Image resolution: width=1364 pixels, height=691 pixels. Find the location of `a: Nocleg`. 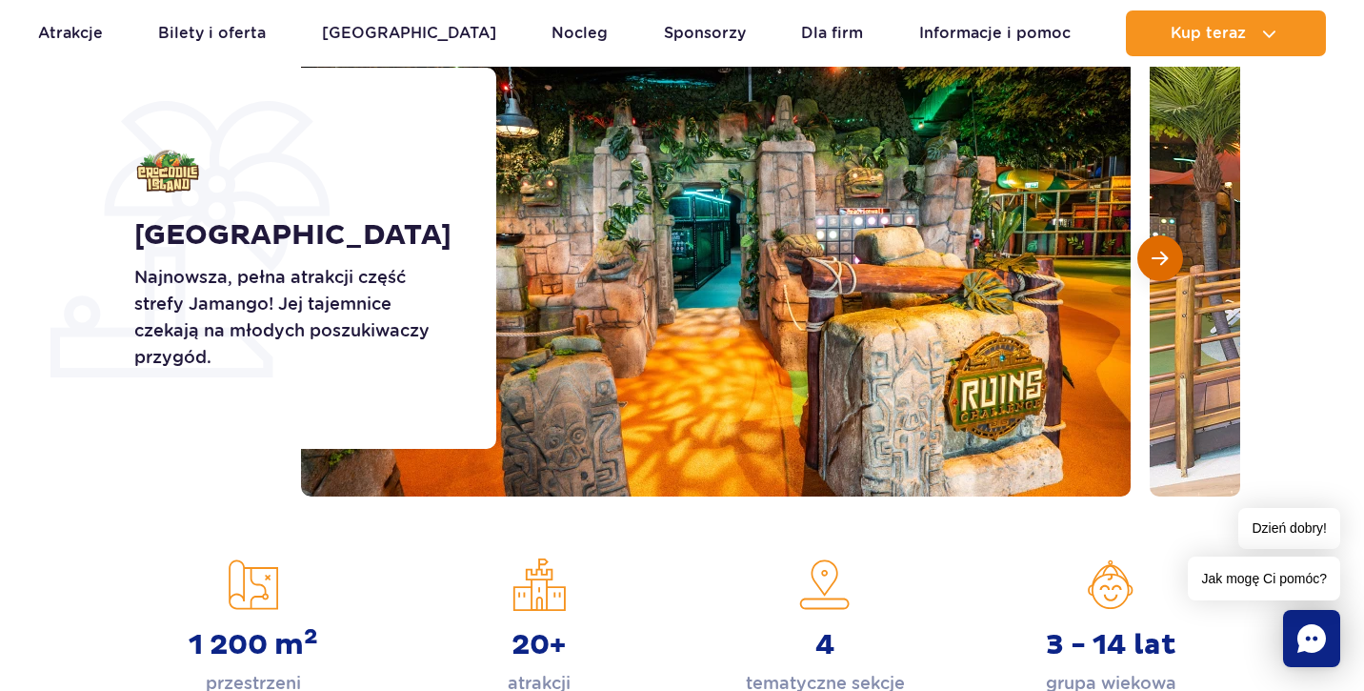

a: Nocleg is located at coordinates (579, 33).